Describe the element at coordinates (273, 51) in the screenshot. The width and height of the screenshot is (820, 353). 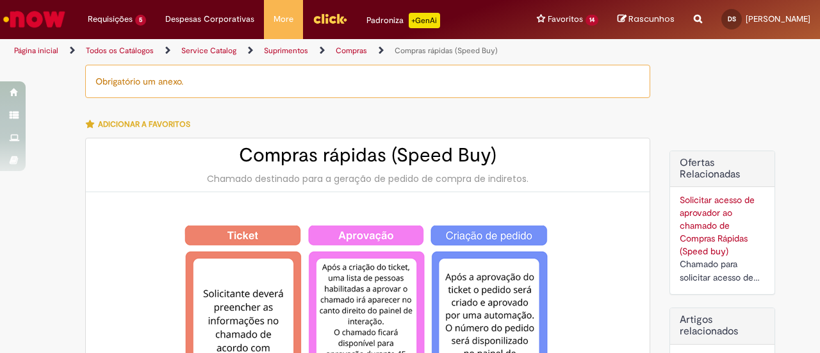
I see `ul: Trilhas de página` at that location.